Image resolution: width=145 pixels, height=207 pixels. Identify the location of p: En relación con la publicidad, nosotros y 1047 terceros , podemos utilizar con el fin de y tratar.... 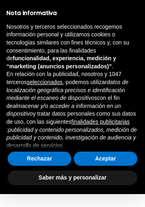
(73, 110).